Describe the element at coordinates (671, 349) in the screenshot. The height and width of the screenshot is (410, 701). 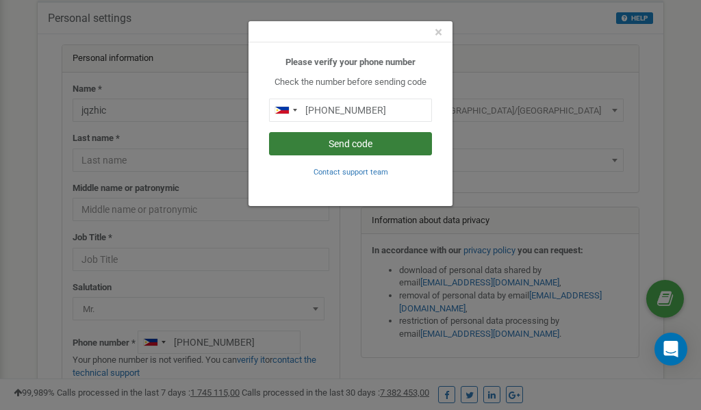
I see `div: Open Intercom Messenger` at that location.